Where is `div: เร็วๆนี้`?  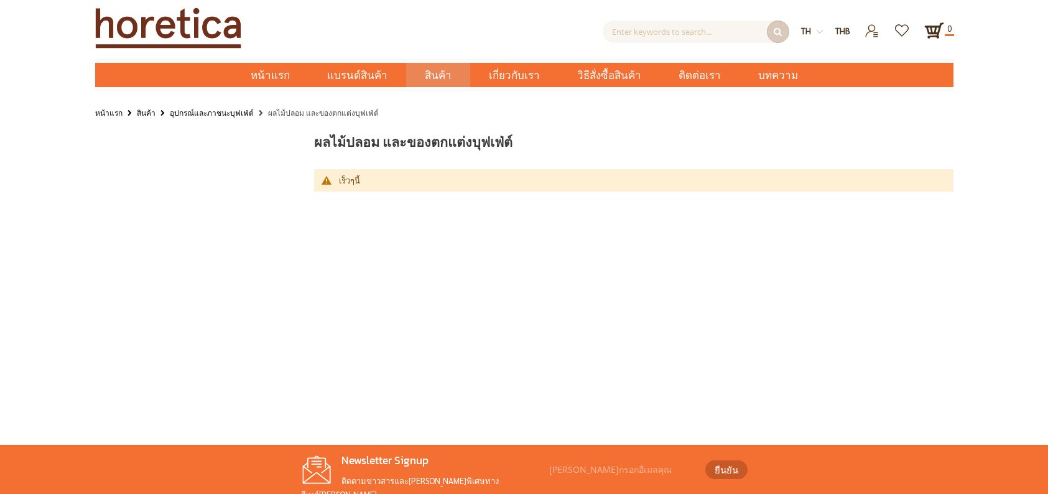 div: เร็วๆนี้ is located at coordinates (640, 180).